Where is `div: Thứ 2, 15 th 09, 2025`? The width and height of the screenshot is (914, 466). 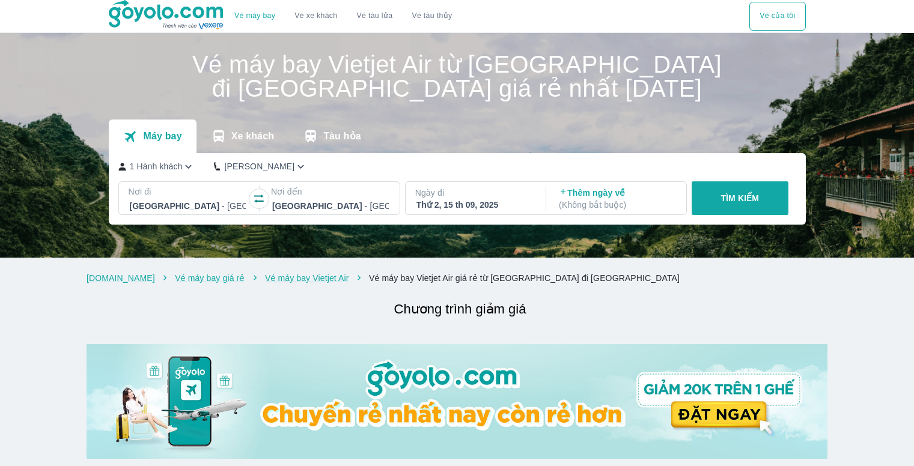 div: Thứ 2, 15 th 09, 2025 is located at coordinates (475, 205).